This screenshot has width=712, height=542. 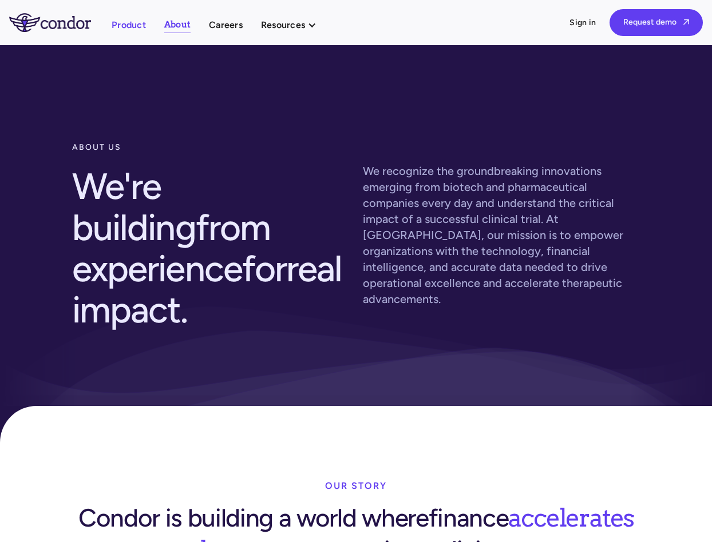 I want to click on h2: We're building for, so click(x=211, y=248).